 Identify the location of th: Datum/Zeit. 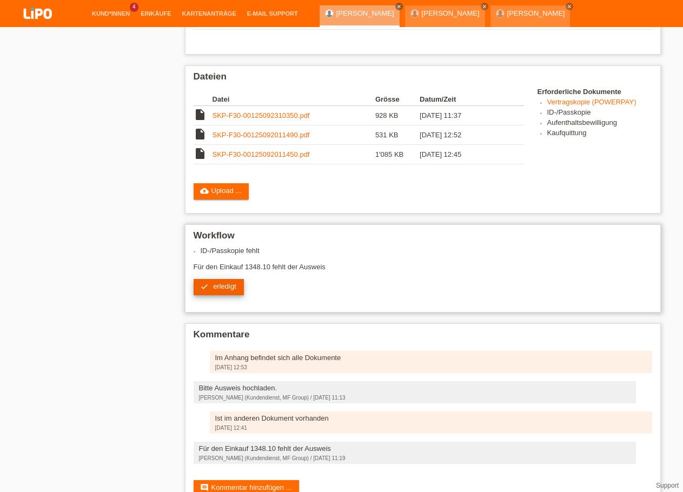
(464, 99).